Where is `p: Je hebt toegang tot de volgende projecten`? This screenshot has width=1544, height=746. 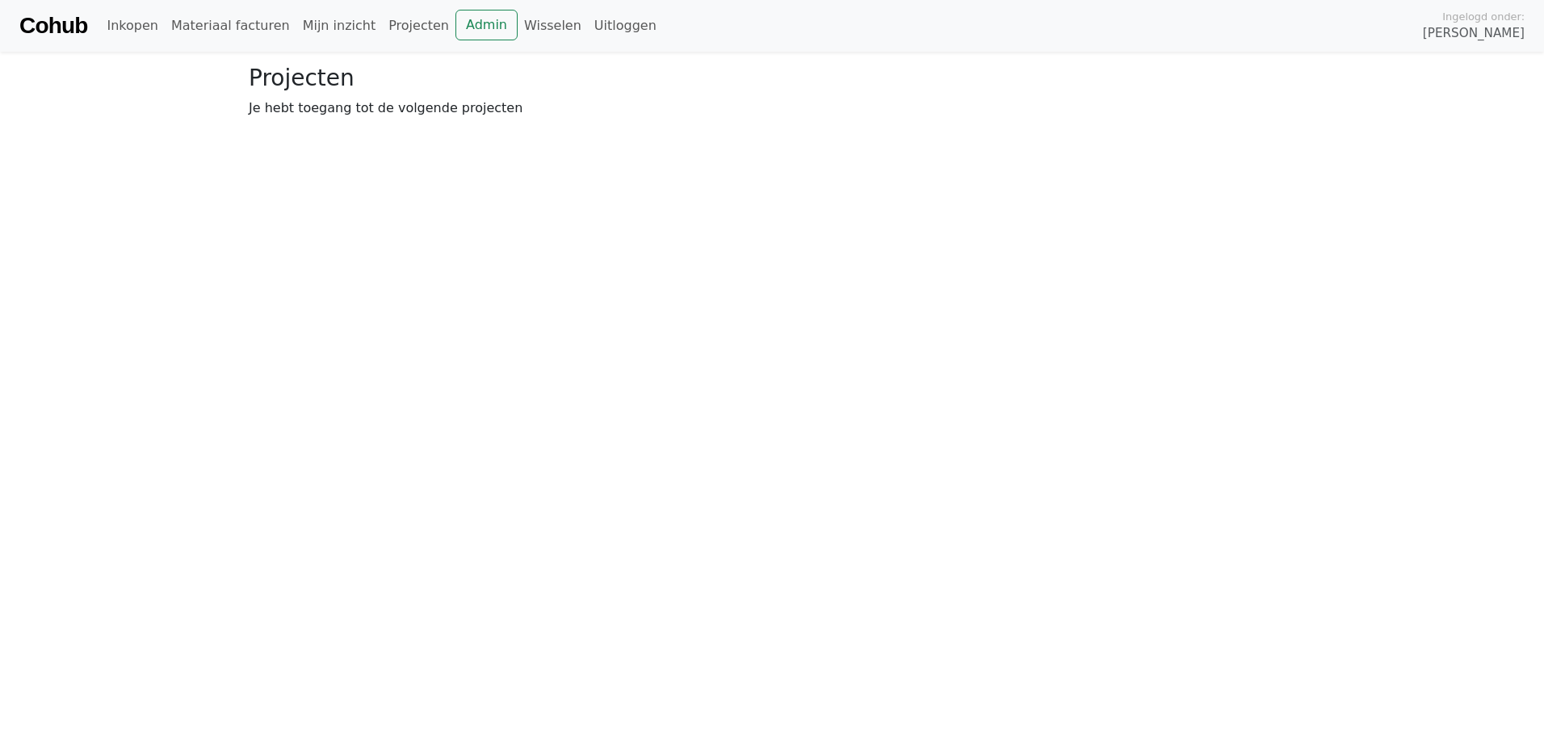 p: Je hebt toegang tot de volgende projecten is located at coordinates (772, 108).